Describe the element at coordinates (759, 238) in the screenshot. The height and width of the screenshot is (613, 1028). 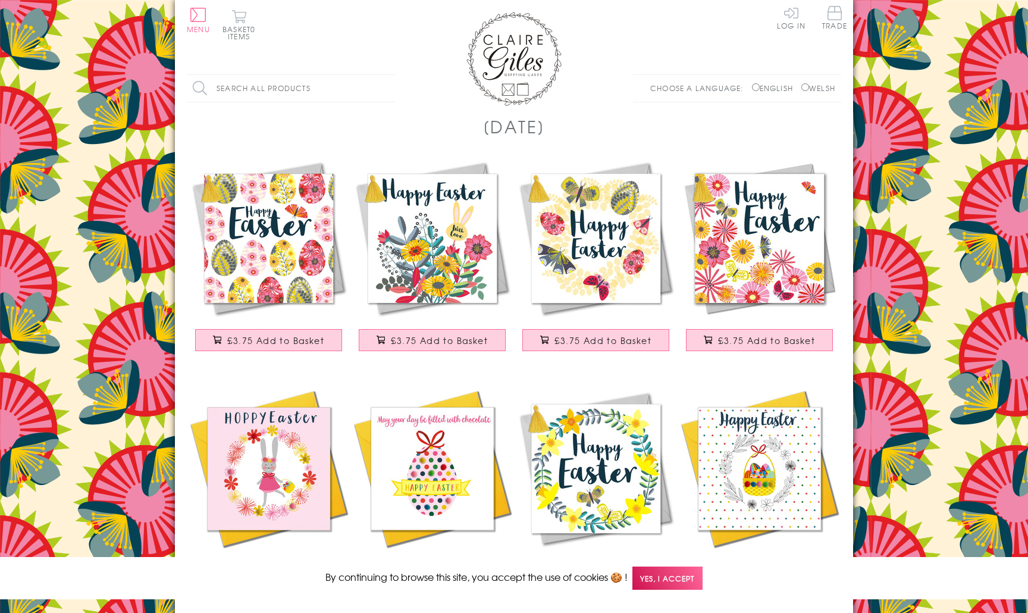
I see `img: Easter Card, Tumbling Flowers, Happy Easter, Embellished with a colourful tassel` at that location.